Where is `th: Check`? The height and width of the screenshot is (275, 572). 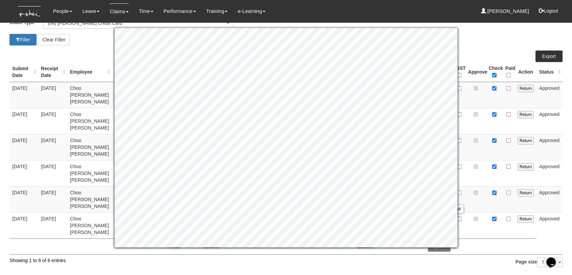 th: Check is located at coordinates (495, 72).